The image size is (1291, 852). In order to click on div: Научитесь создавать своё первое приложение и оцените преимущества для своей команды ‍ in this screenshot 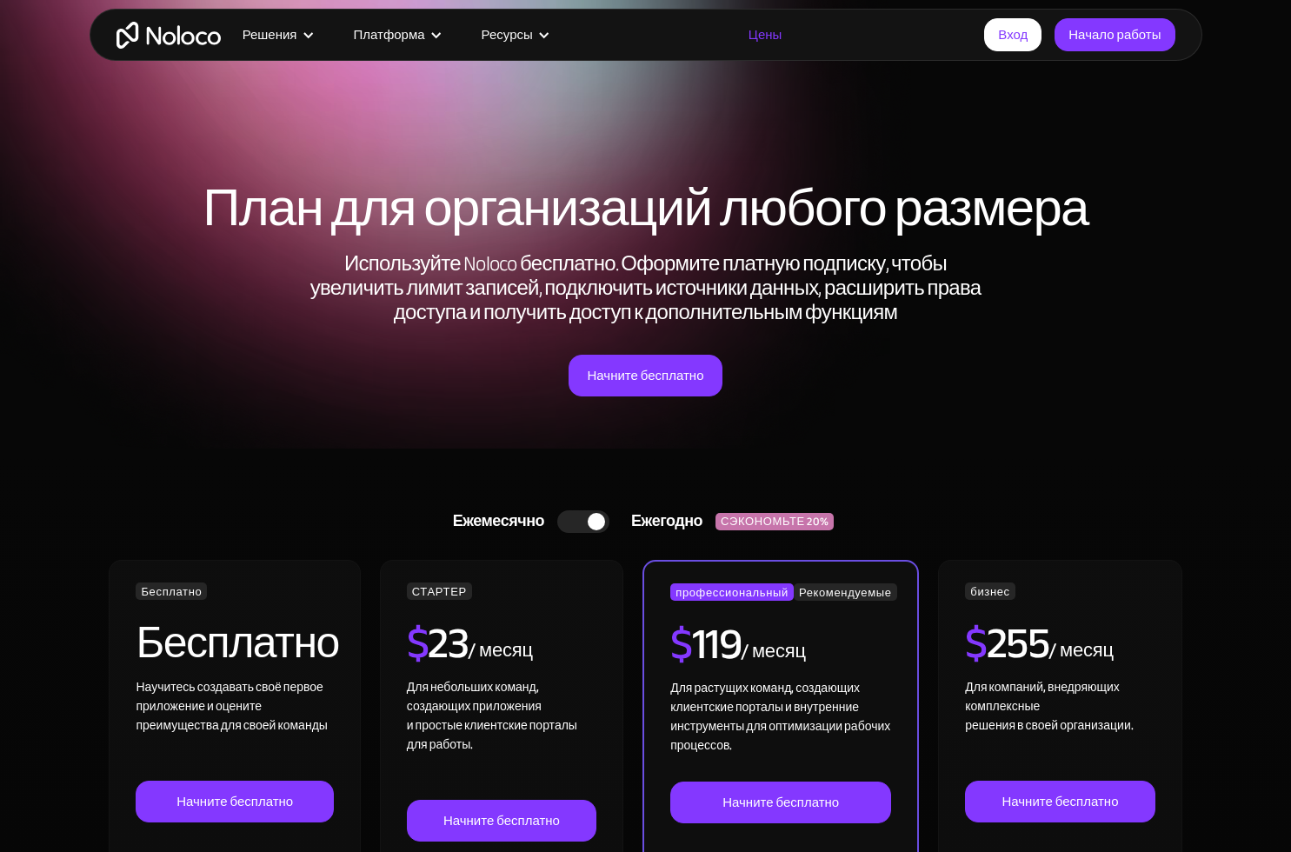, I will do `click(235, 729)`.